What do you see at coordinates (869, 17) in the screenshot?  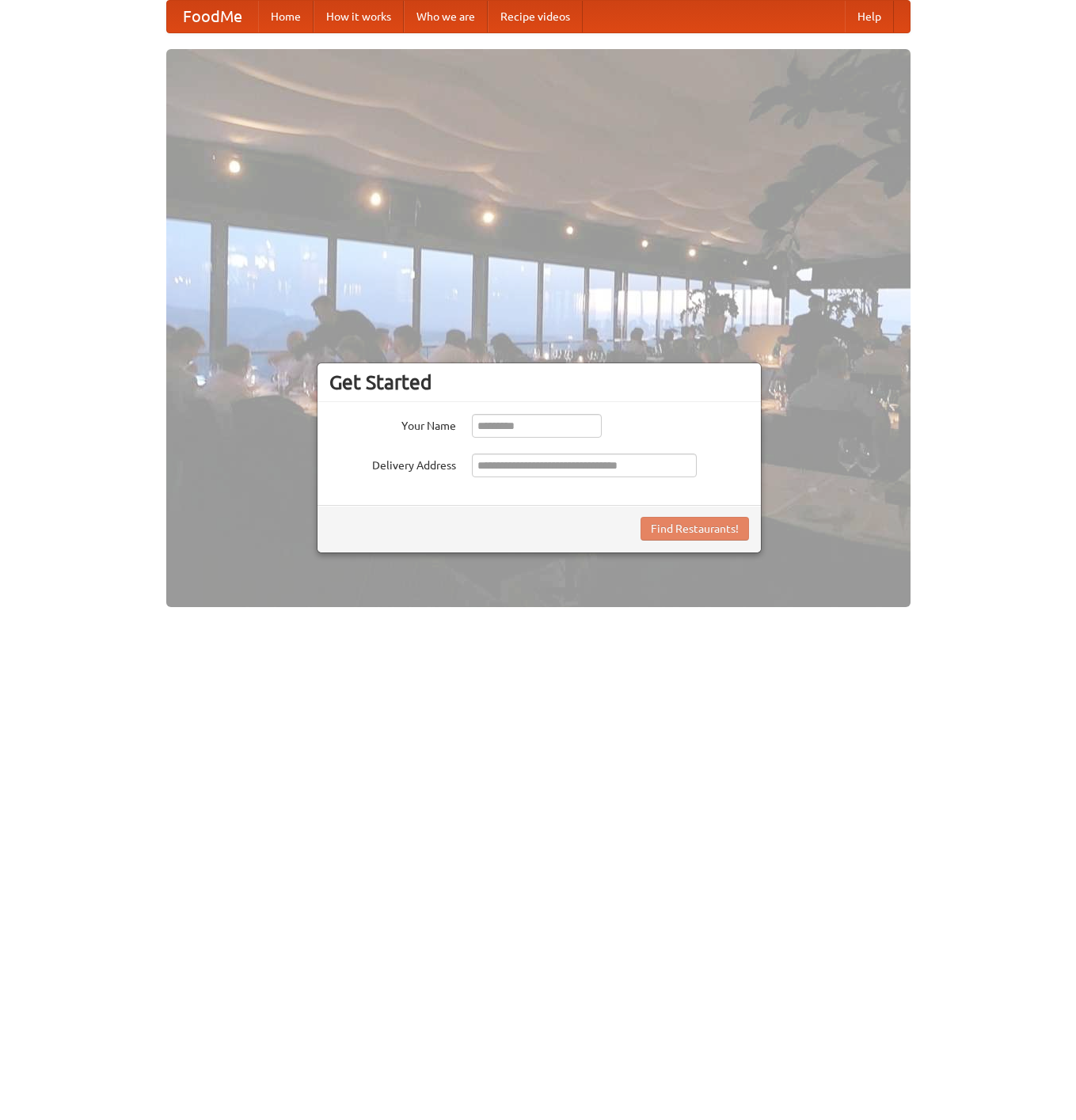 I see `a: Help` at bounding box center [869, 17].